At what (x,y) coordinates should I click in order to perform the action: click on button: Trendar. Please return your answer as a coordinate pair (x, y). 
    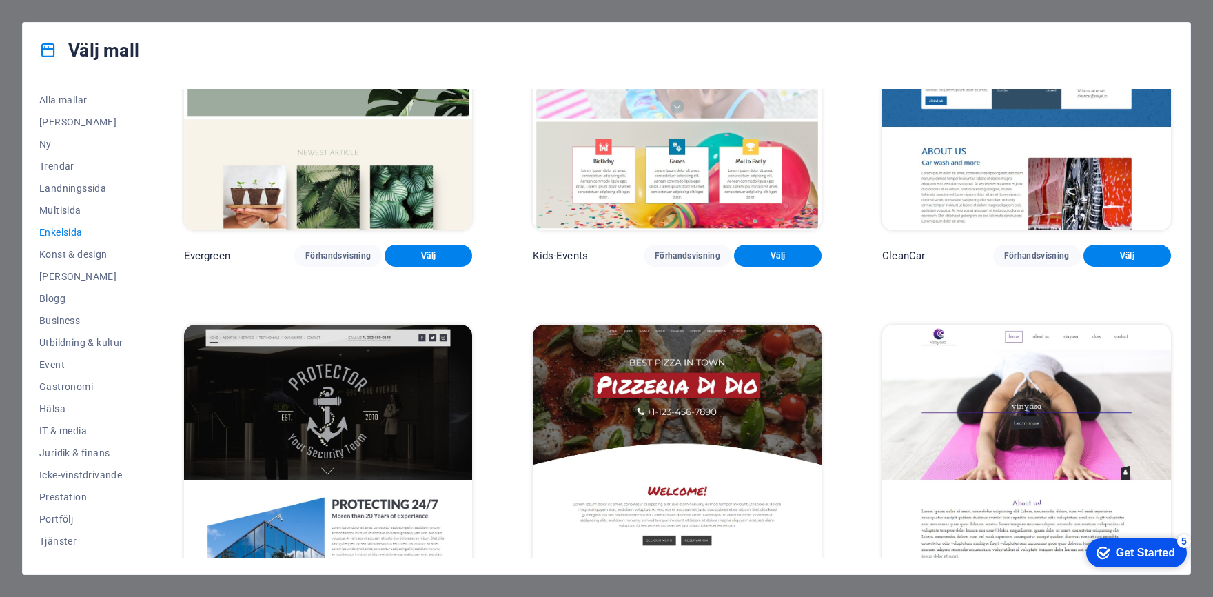
    Looking at the image, I should click on (81, 166).